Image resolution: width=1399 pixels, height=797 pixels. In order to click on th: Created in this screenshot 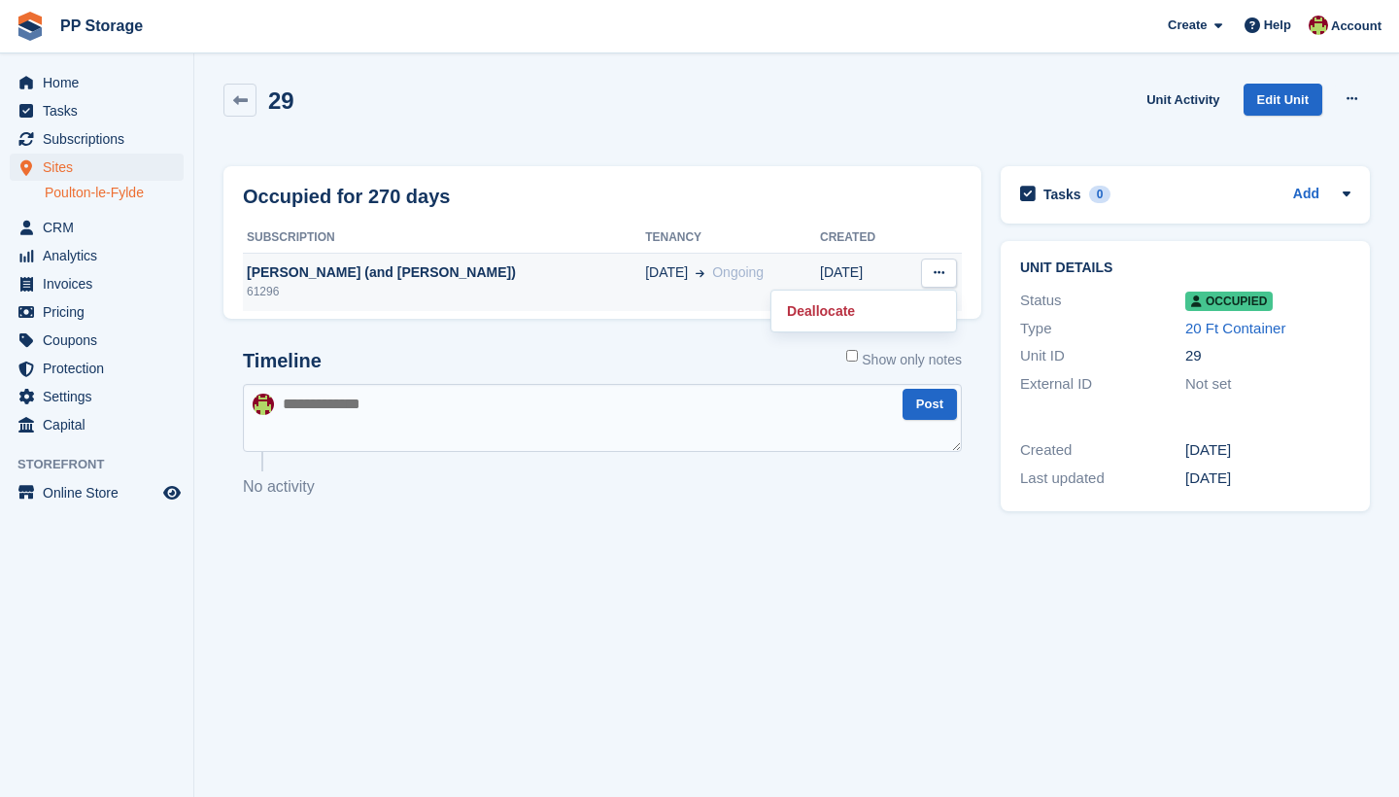, I will do `click(861, 238)`.